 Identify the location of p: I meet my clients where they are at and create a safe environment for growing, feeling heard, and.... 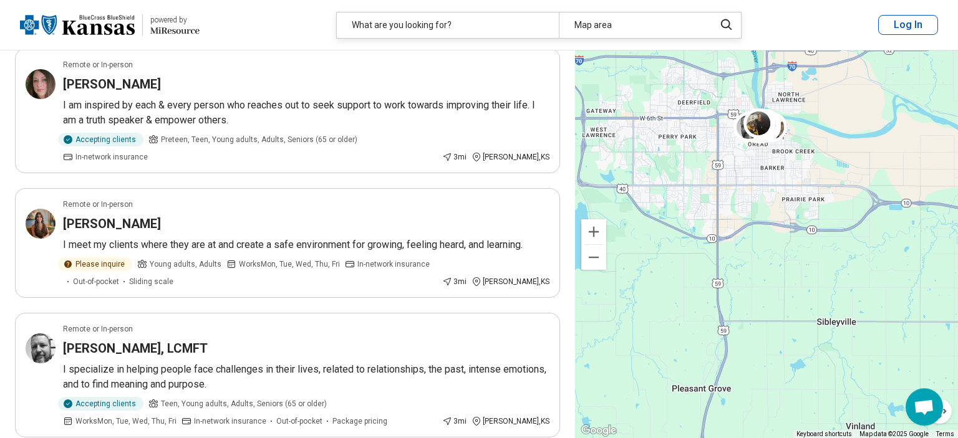
(306, 245).